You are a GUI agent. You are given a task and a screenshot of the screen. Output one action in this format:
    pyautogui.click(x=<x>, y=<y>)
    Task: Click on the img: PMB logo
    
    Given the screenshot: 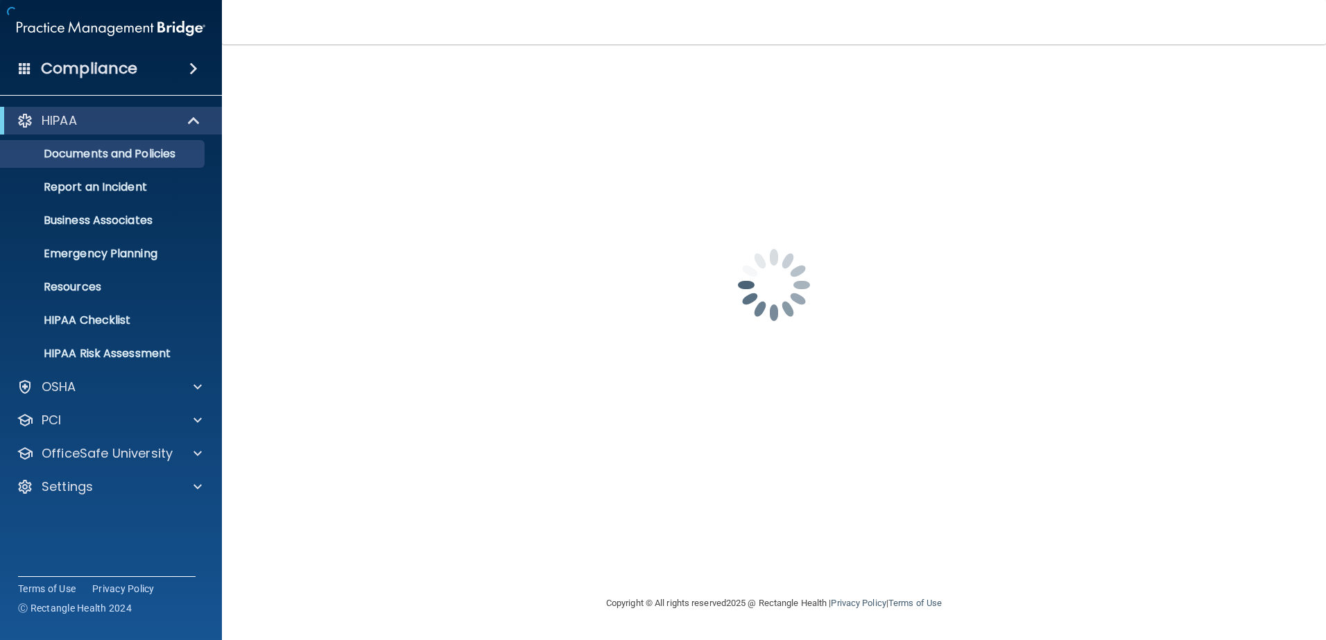 What is the action you would take?
    pyautogui.click(x=111, y=28)
    